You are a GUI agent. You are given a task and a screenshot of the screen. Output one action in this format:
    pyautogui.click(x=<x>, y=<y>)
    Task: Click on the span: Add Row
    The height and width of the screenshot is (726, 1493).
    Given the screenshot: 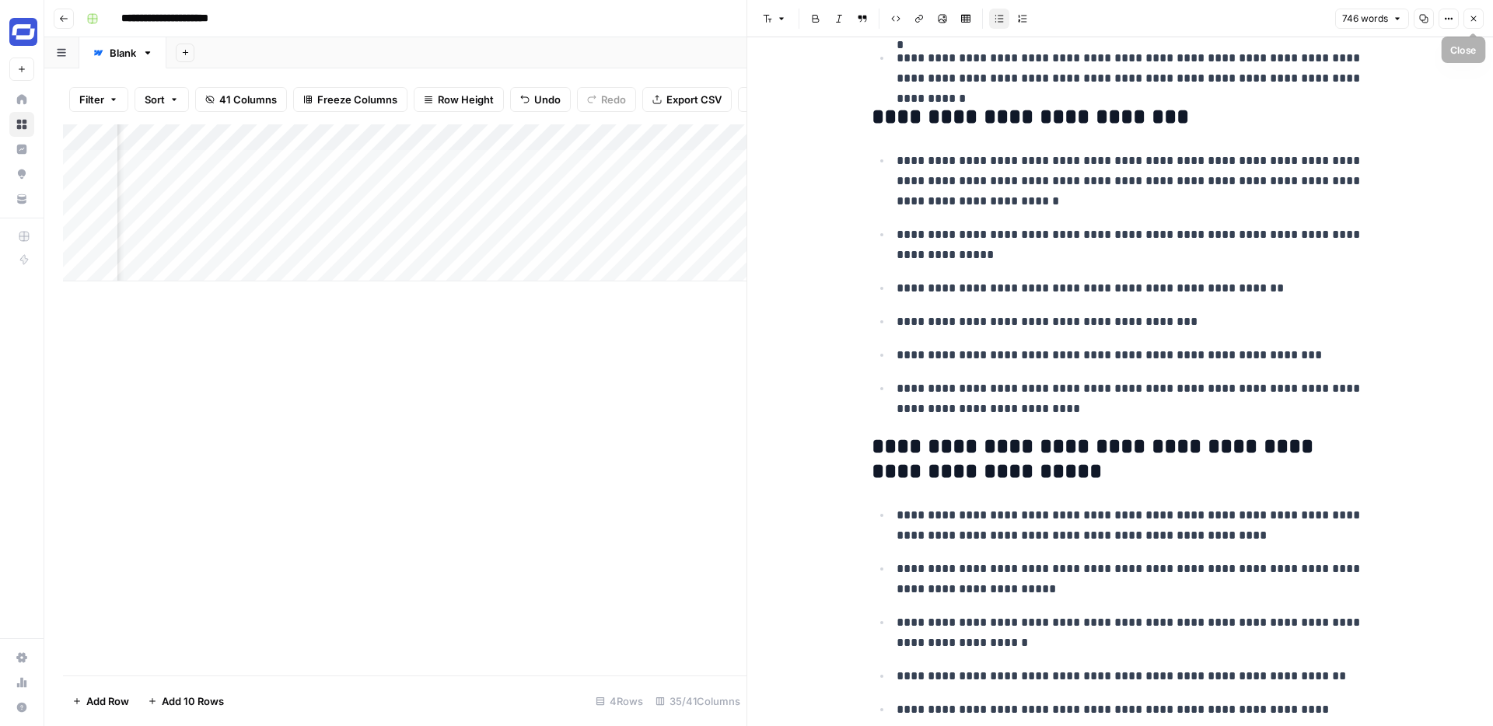 What is the action you would take?
    pyautogui.click(x=107, y=702)
    